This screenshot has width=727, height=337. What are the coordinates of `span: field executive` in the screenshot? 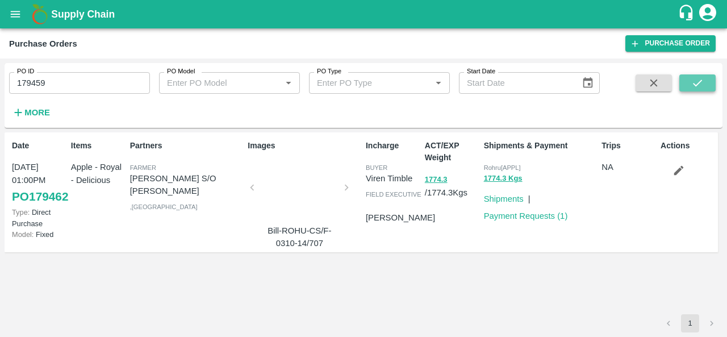 It's located at (394, 194).